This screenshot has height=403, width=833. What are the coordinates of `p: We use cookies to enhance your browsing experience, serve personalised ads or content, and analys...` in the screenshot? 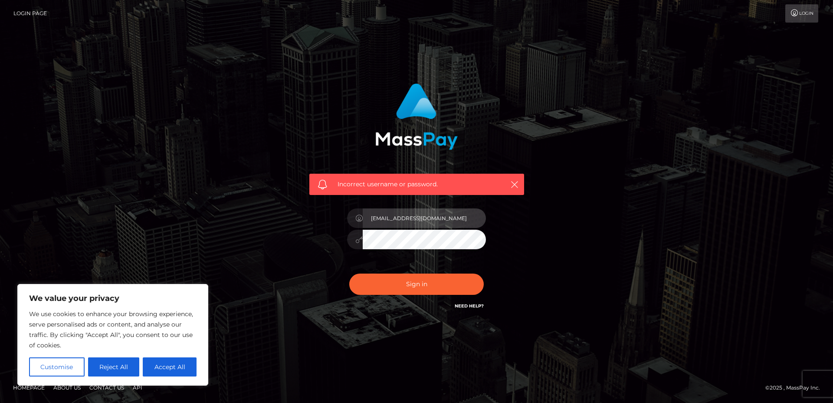 It's located at (113, 329).